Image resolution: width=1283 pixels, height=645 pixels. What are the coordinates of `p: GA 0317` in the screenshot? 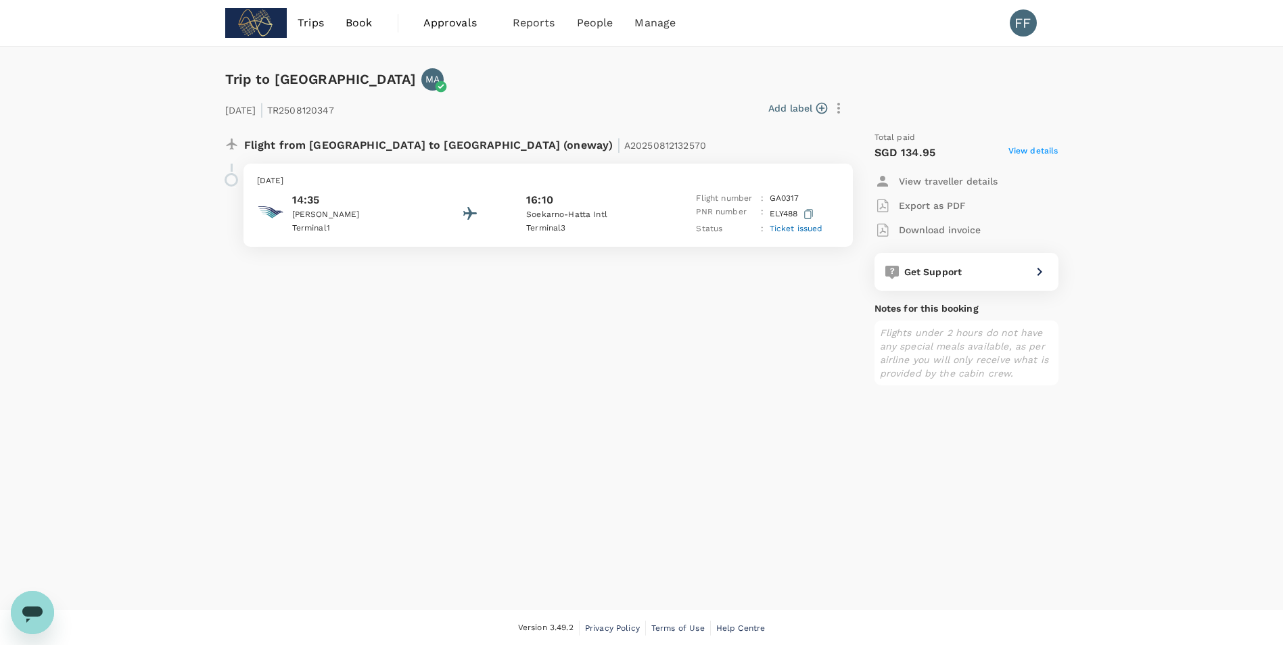 It's located at (784, 199).